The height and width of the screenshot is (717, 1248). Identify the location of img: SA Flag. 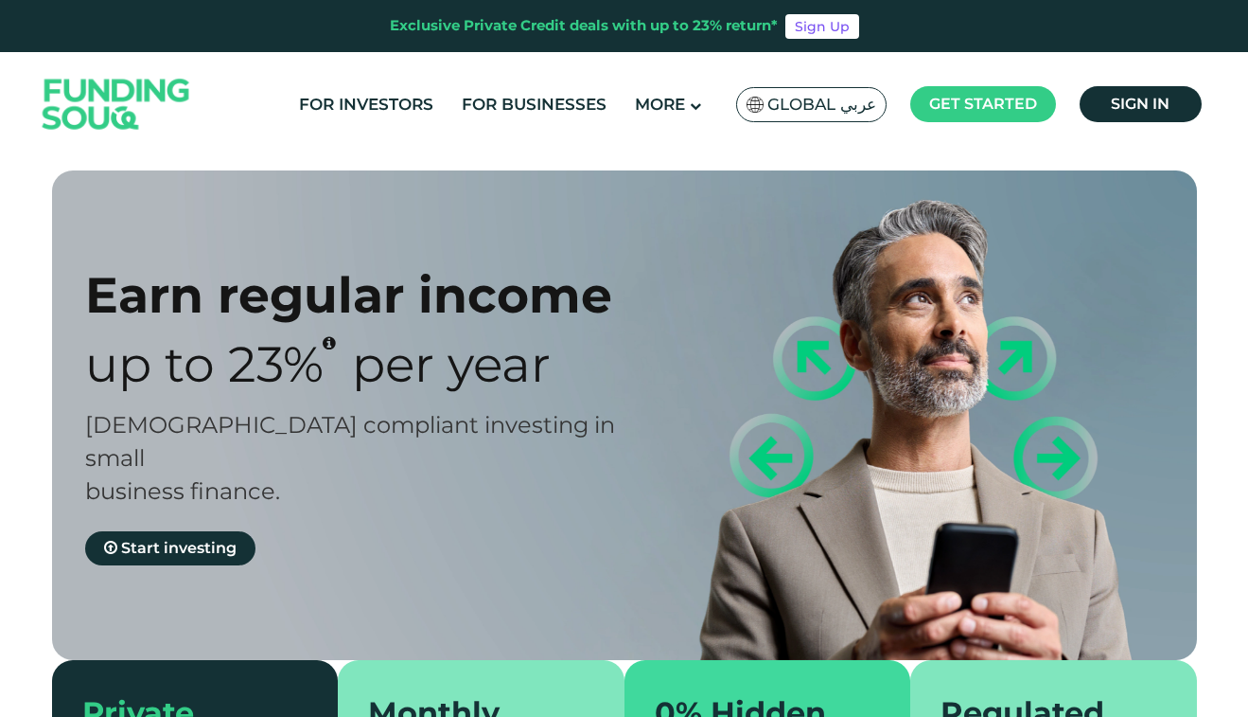
(755, 104).